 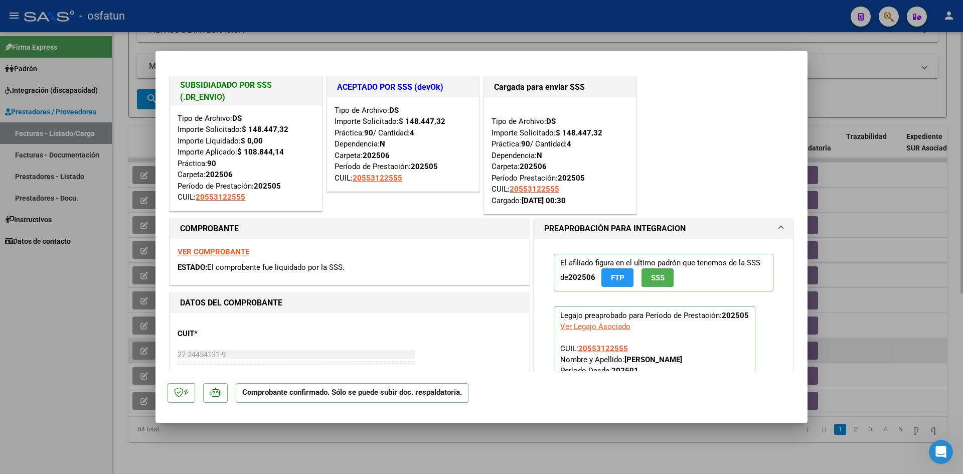 I want to click on button: Selector de emoji, so click(x=20, y=333).